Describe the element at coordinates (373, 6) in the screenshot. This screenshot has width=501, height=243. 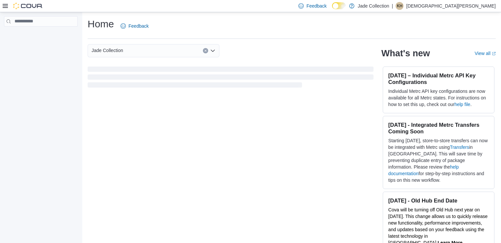
I see `p: Jade Collection` at that location.